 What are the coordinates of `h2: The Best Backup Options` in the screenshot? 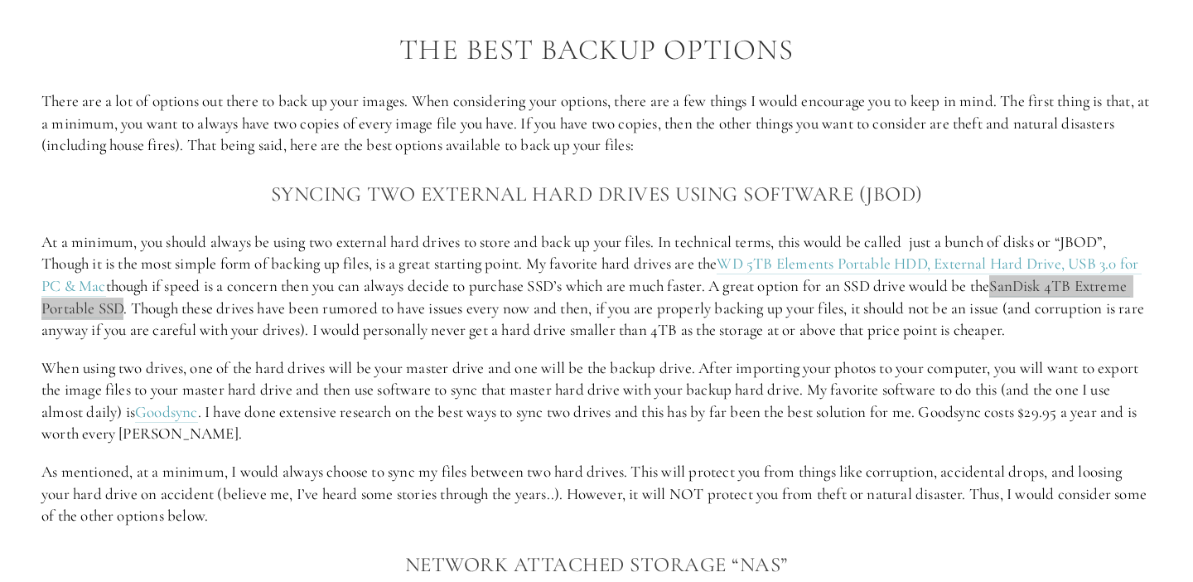 It's located at (596, 50).